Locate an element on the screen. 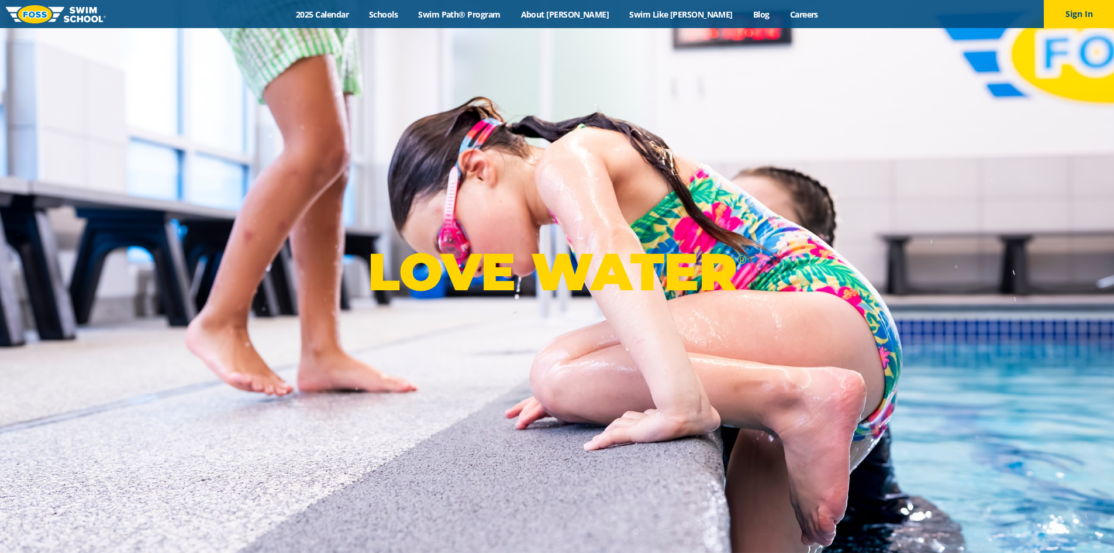 The image size is (1114, 553). img: FOSS Swim School Logo is located at coordinates (56, 14).